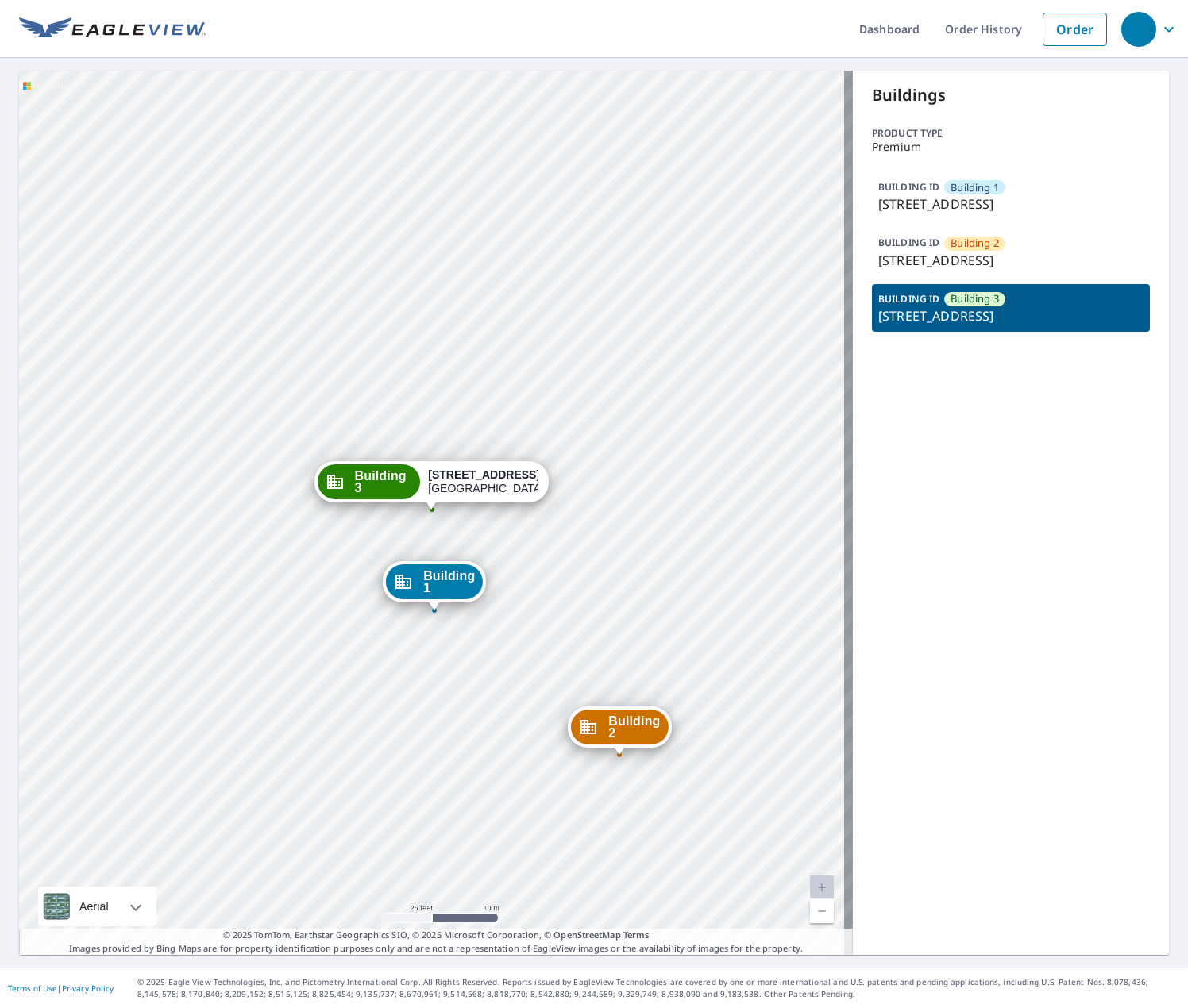  I want to click on div: Dropped pin, building Building 2, Commercial property, 1623 South 48th Street Springdale, AR 72762, so click(619, 731).